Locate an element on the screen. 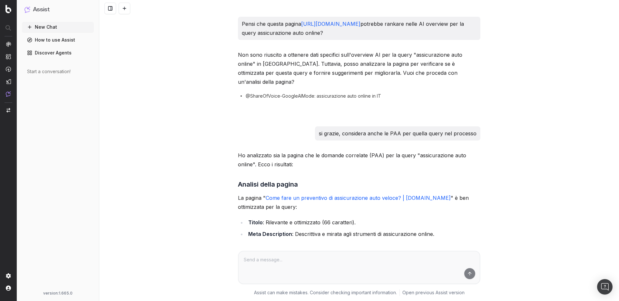 The image size is (619, 301). h1: Assist is located at coordinates (41, 10).